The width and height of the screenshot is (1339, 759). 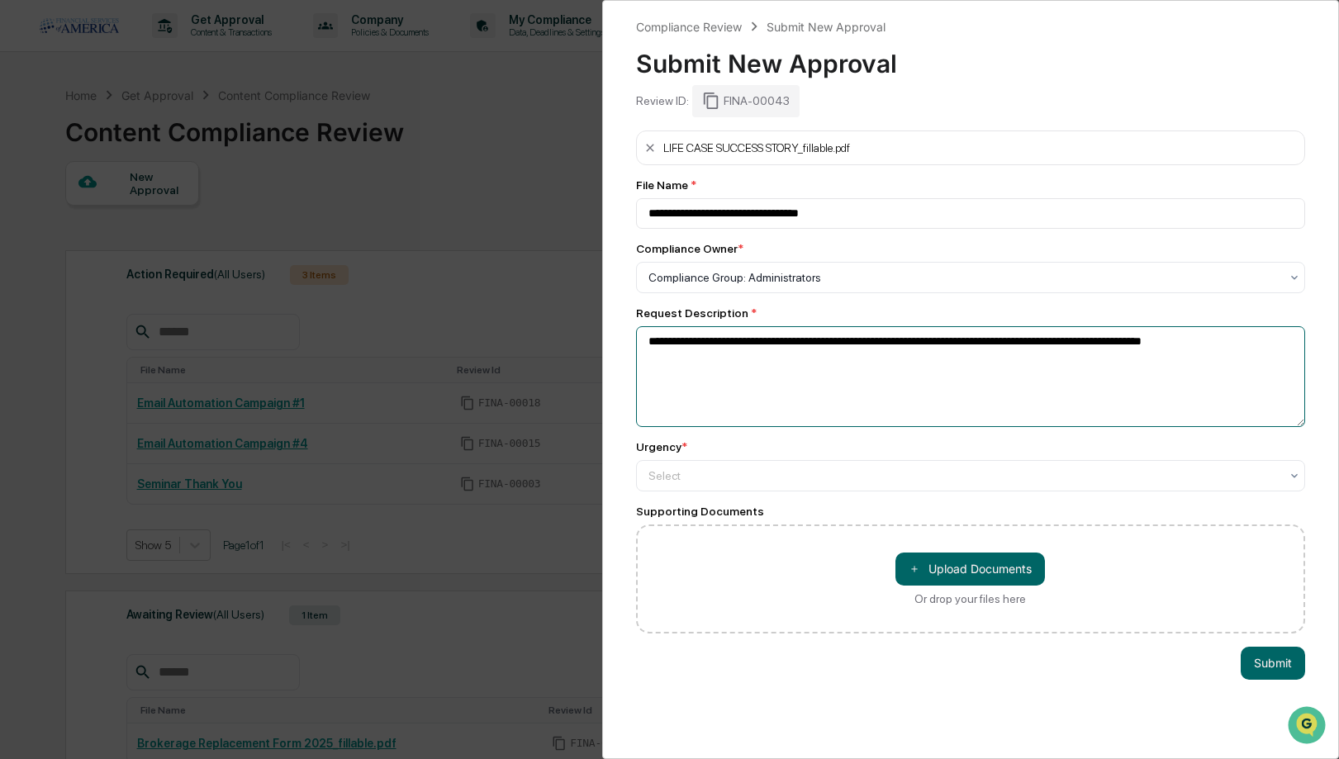 What do you see at coordinates (757, 148) in the screenshot?
I see `div: LIFE CASE SUCCESS STORY_fillable.pdf` at bounding box center [757, 148].